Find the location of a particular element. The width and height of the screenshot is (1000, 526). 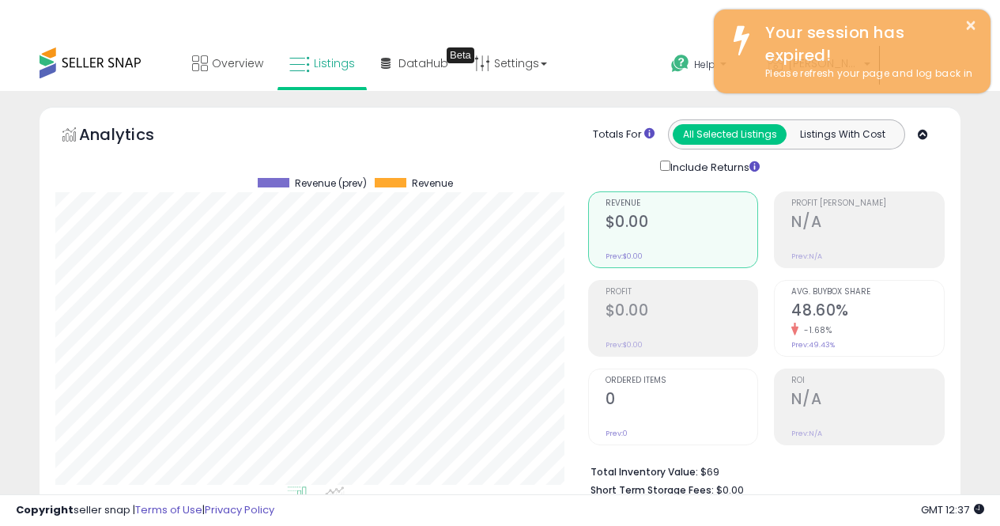

span: DataHub is located at coordinates (423, 63).